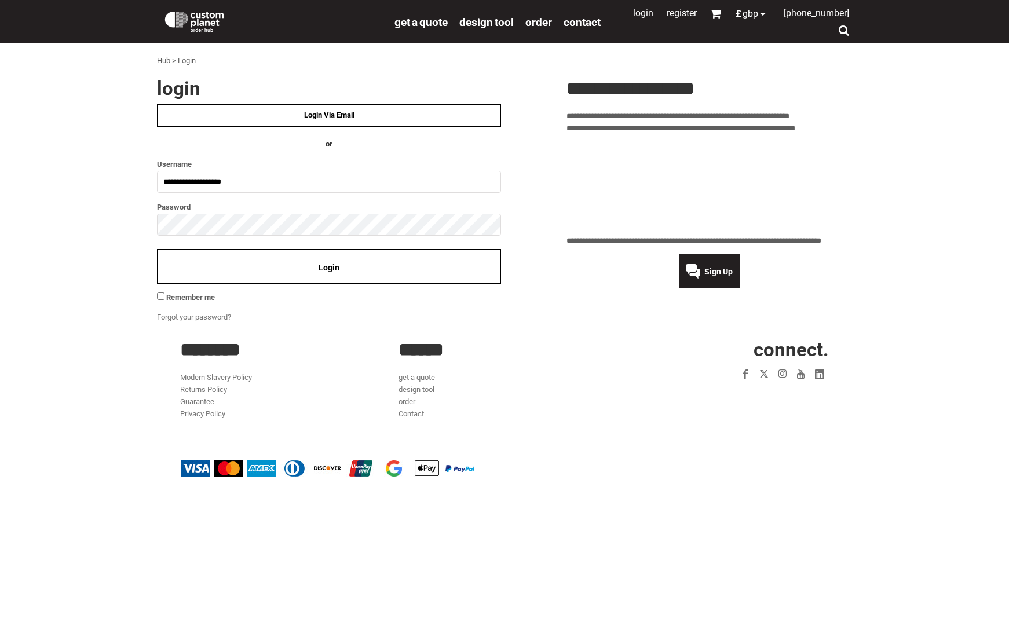 The width and height of the screenshot is (1009, 619). Describe the element at coordinates (273, 20) in the screenshot. I see `a: Custom Planet` at that location.